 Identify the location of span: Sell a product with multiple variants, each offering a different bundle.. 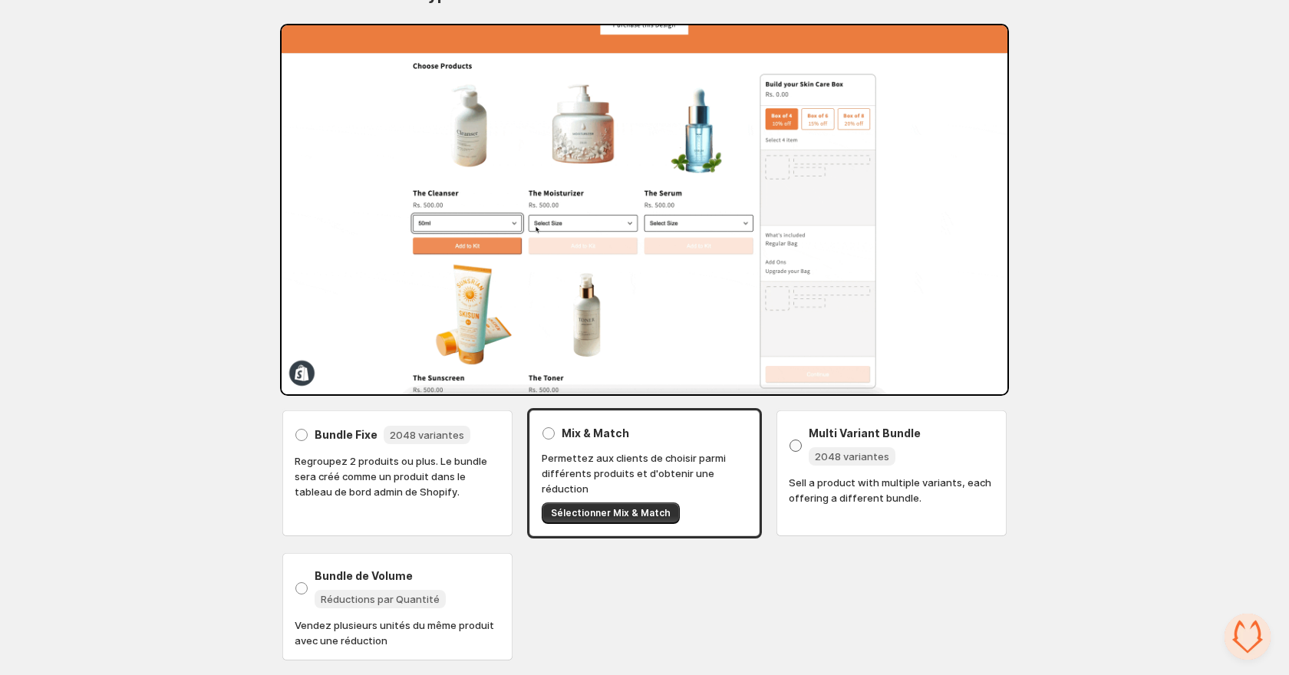
(891, 490).